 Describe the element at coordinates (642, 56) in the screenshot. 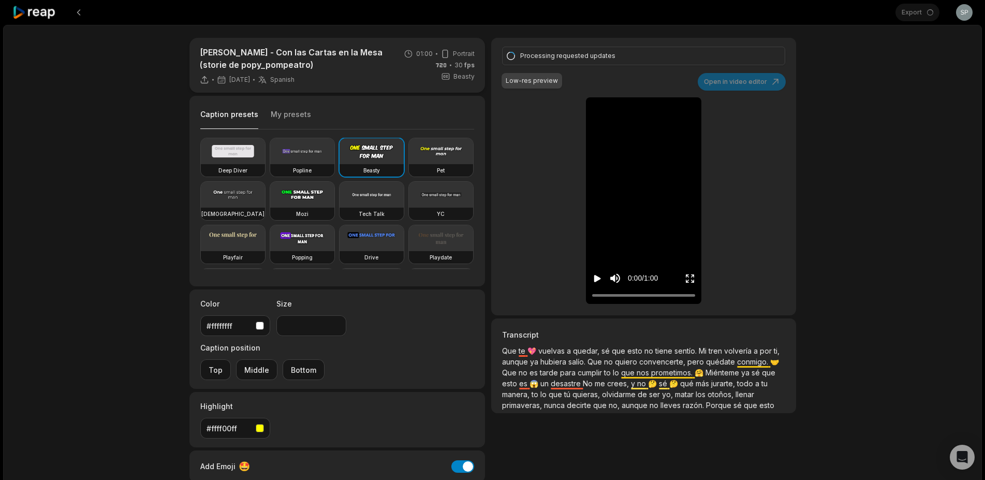

I see `div: Processing requested updates` at that location.